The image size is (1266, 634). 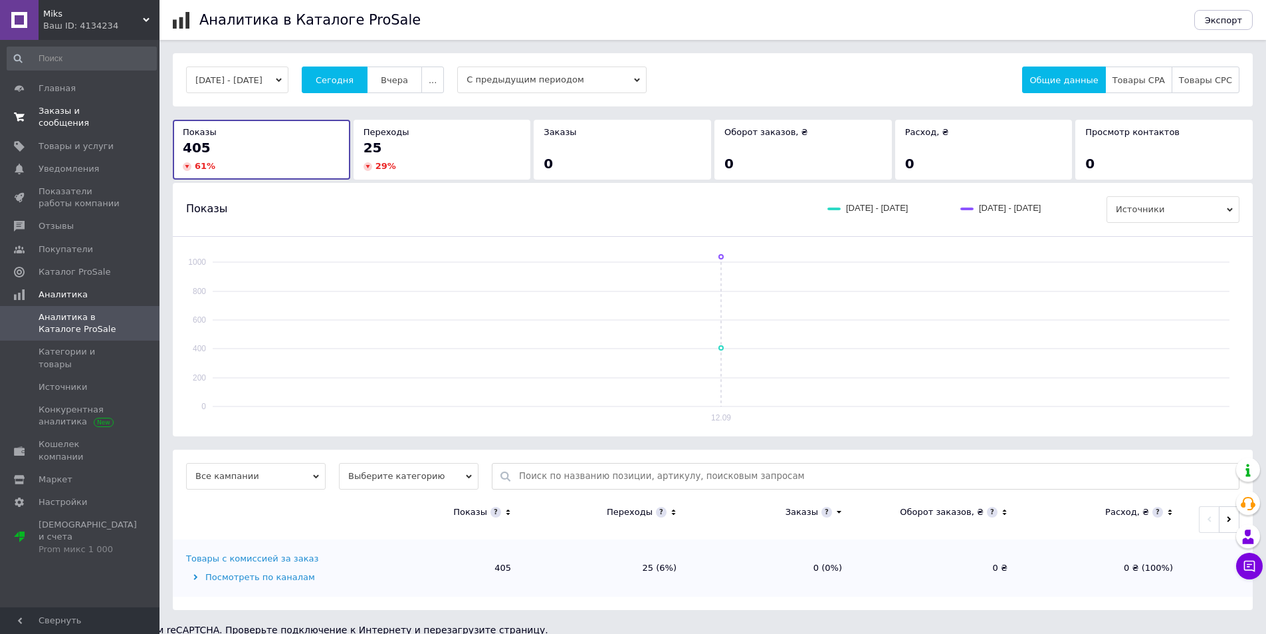 What do you see at coordinates (394, 80) in the screenshot?
I see `button: Вчера` at bounding box center [394, 80].